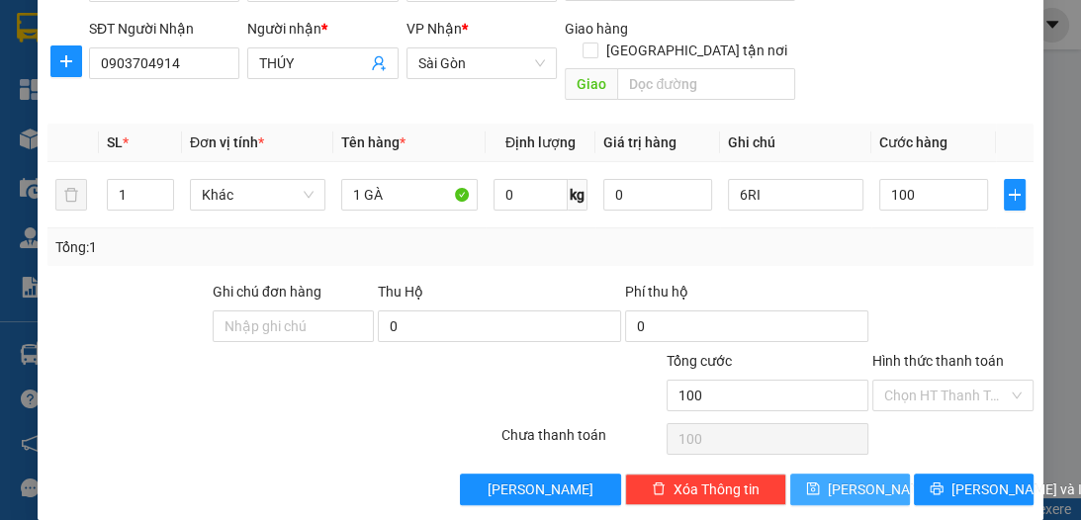 The image size is (1081, 520). I want to click on span: delete, so click(659, 490).